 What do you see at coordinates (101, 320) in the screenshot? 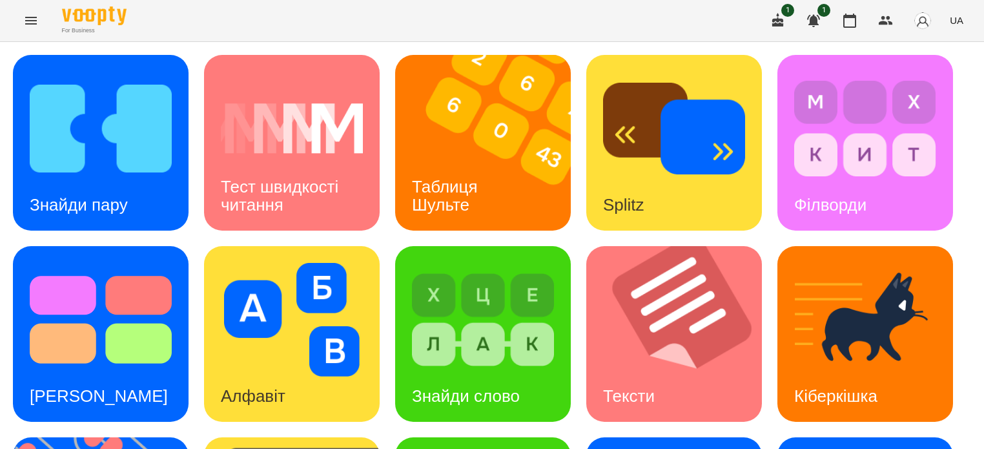
I see `img: Тест Струпа` at bounding box center [101, 320].